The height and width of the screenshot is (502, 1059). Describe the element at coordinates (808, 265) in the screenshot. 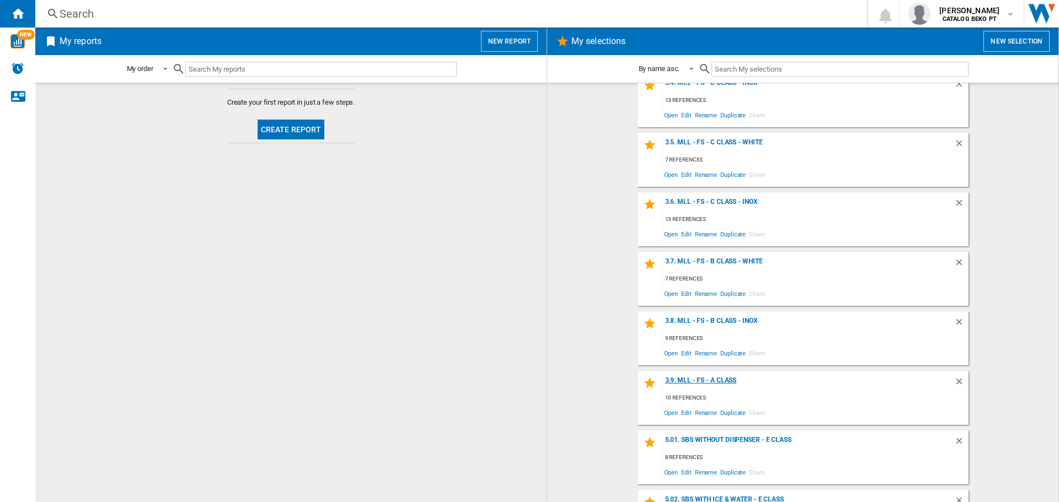

I see `div: 3.7. MLL - FS - B Class - White` at that location.